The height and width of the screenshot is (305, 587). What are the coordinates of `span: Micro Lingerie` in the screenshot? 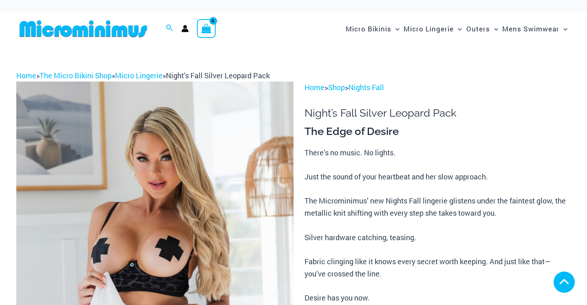 It's located at (429, 29).